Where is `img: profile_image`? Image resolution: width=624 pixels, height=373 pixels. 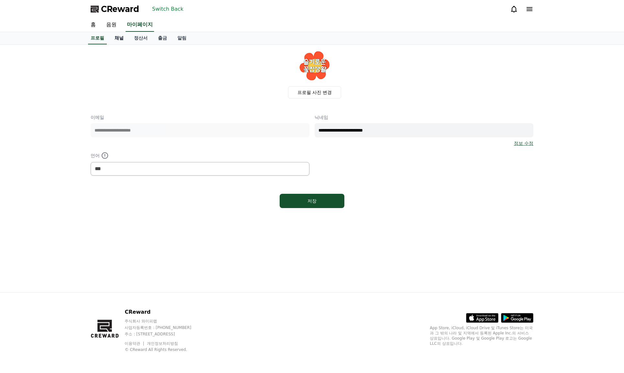
img: profile_image is located at coordinates (315, 65).